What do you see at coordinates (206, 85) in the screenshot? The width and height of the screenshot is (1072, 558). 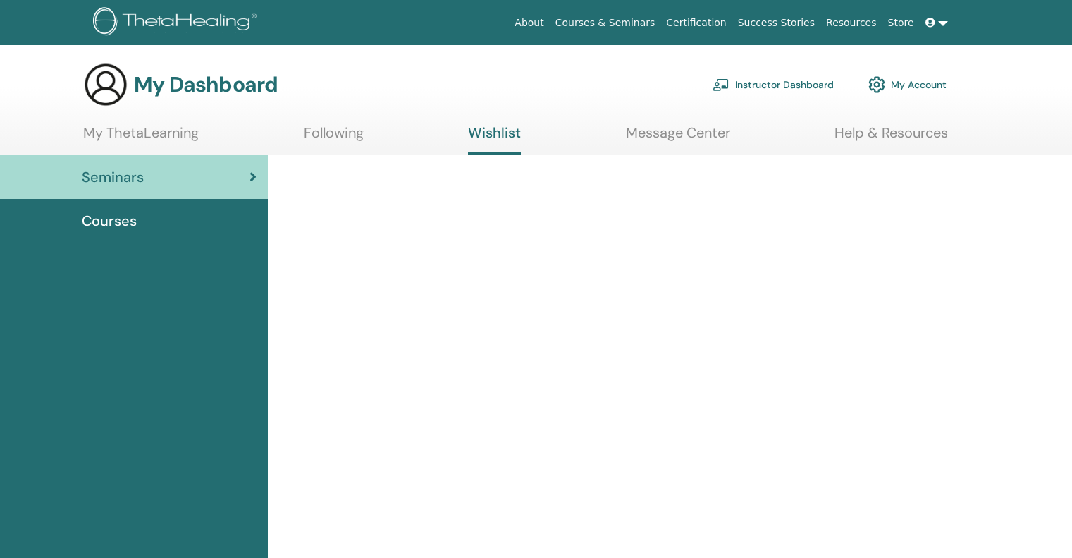 I see `h3: My Dashboard` at bounding box center [206, 85].